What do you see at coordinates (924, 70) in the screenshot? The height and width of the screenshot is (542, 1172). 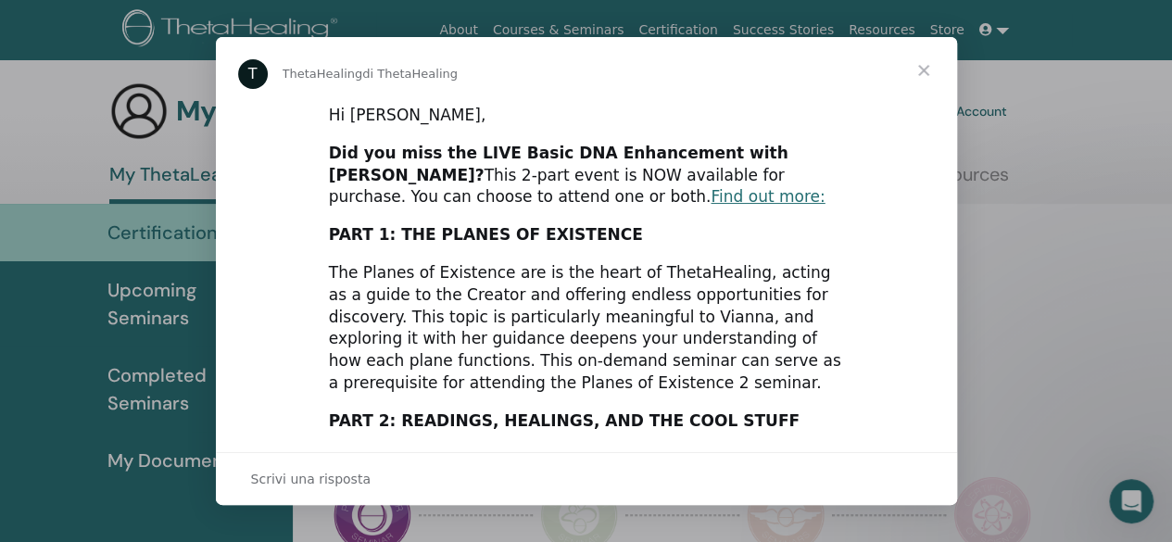 I see `span: Chiudi` at bounding box center [924, 70].